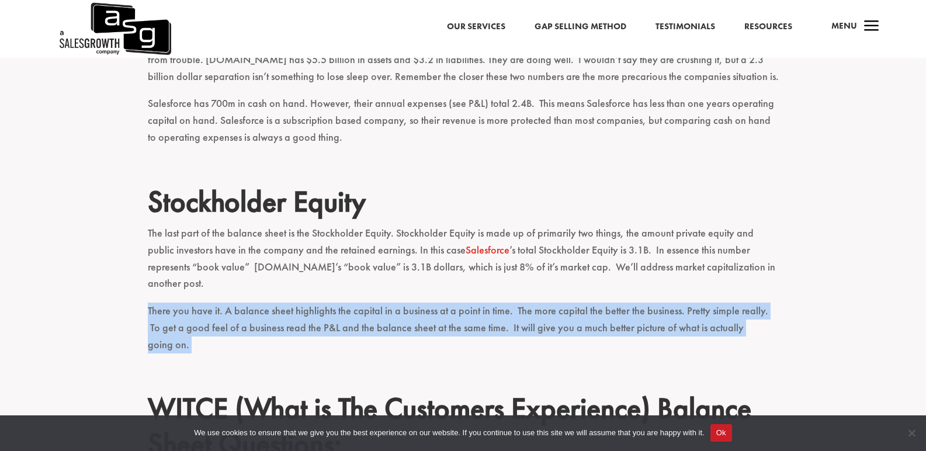 The height and width of the screenshot is (451, 926). What do you see at coordinates (768, 27) in the screenshot?
I see `a: Resources` at bounding box center [768, 27].